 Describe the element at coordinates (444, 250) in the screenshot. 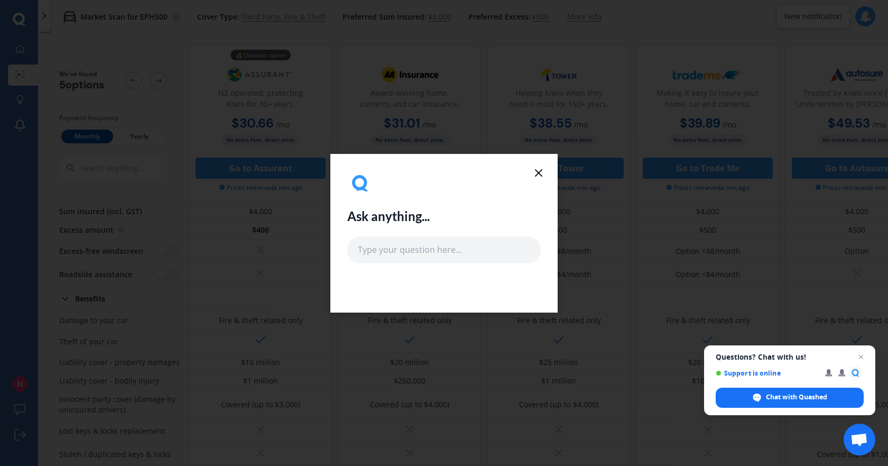

I see `input: Type your question here...` at that location.